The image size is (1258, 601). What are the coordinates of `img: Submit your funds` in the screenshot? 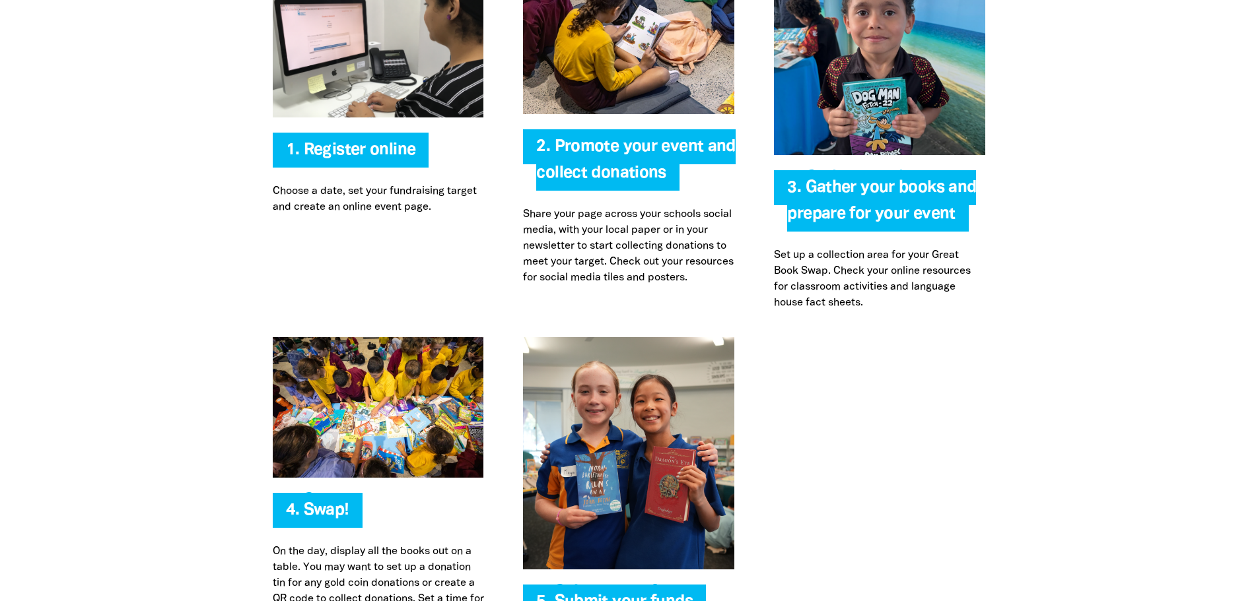 It's located at (628, 453).